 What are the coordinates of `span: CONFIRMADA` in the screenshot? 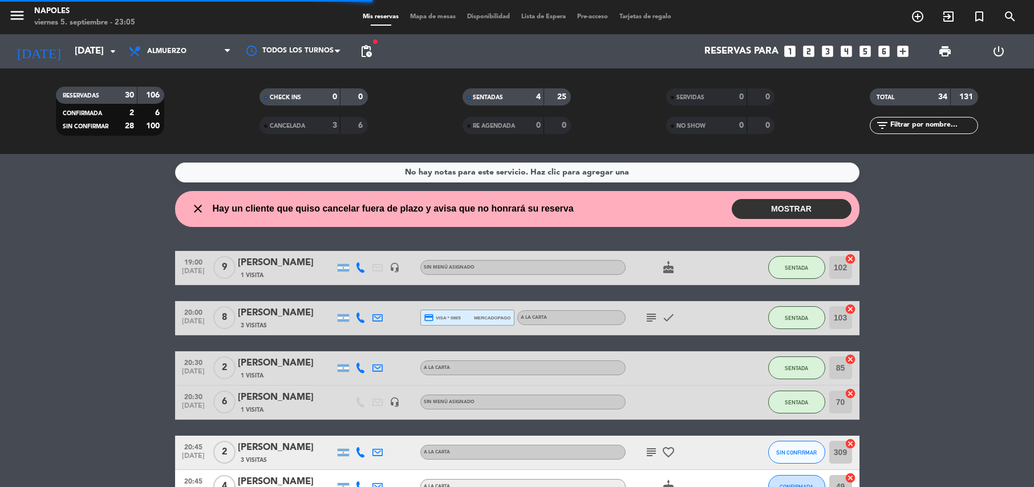 It's located at (82, 113).